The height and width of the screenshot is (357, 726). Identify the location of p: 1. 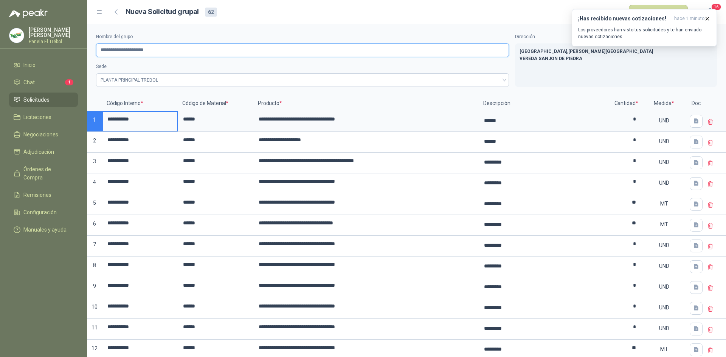
(95, 121).